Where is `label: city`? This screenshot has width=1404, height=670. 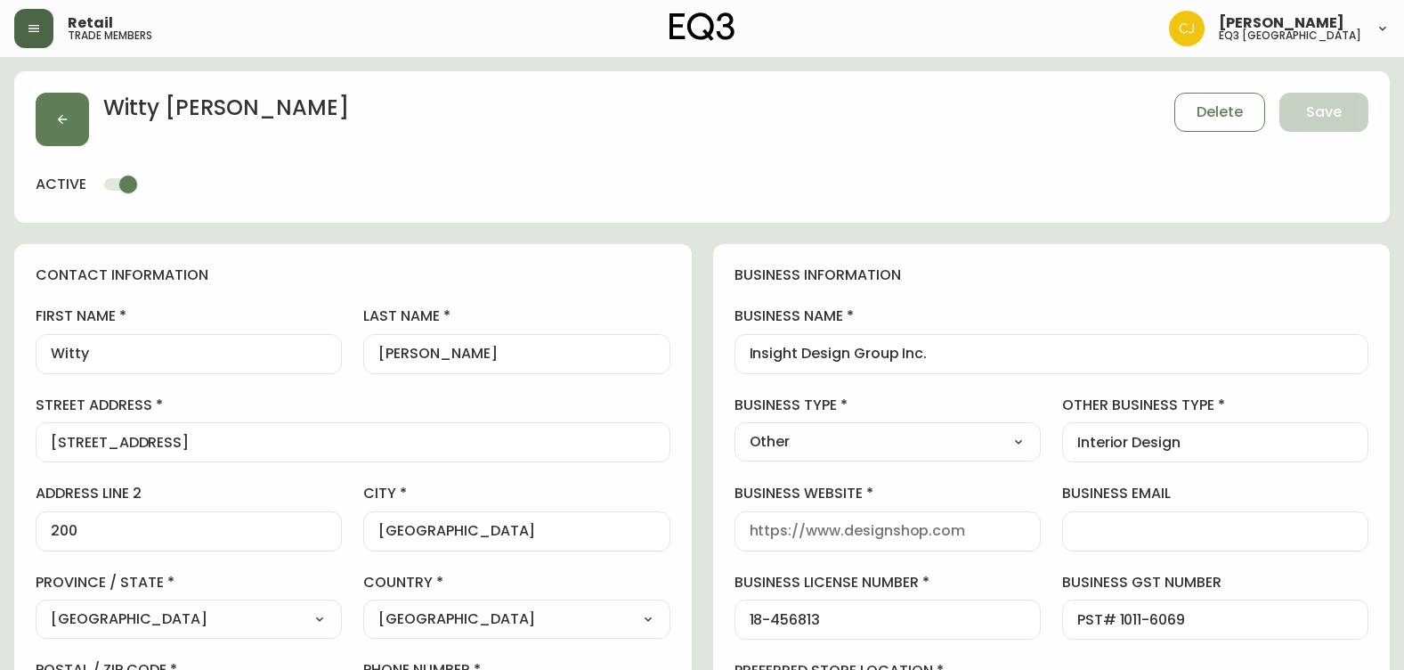
label: city is located at coordinates (517, 493).